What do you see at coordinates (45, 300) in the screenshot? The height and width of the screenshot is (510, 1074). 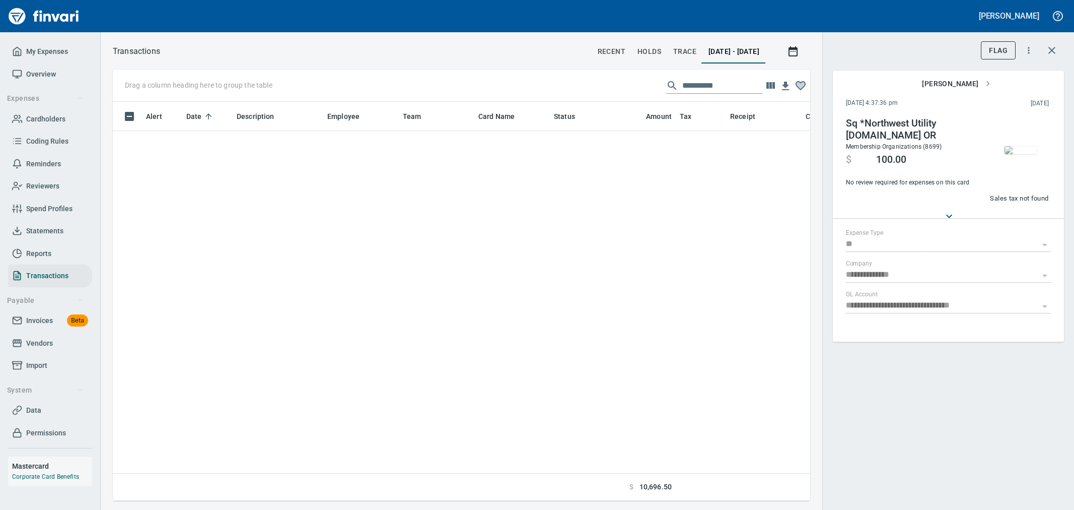 I see `button: Payable` at bounding box center [45, 300].